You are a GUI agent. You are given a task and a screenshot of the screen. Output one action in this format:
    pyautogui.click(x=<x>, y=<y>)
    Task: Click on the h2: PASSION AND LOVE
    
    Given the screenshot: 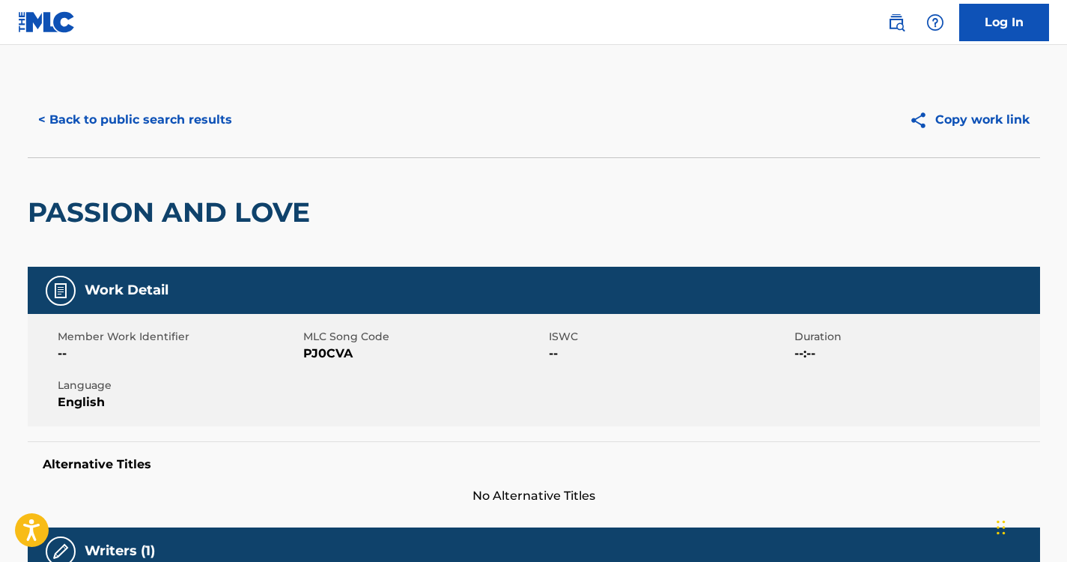 What is the action you would take?
    pyautogui.click(x=172, y=212)
    